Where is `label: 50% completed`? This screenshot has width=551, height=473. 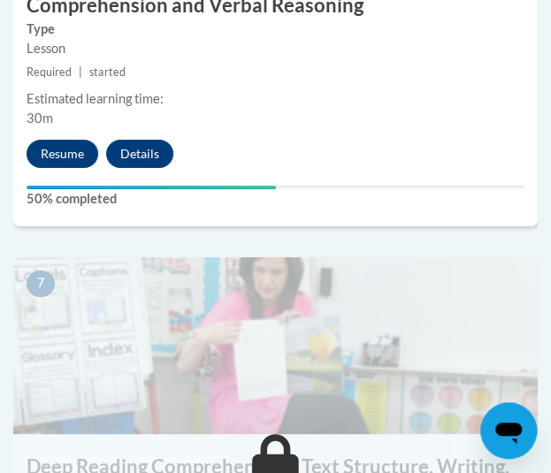
label: 50% completed is located at coordinates (275, 199).